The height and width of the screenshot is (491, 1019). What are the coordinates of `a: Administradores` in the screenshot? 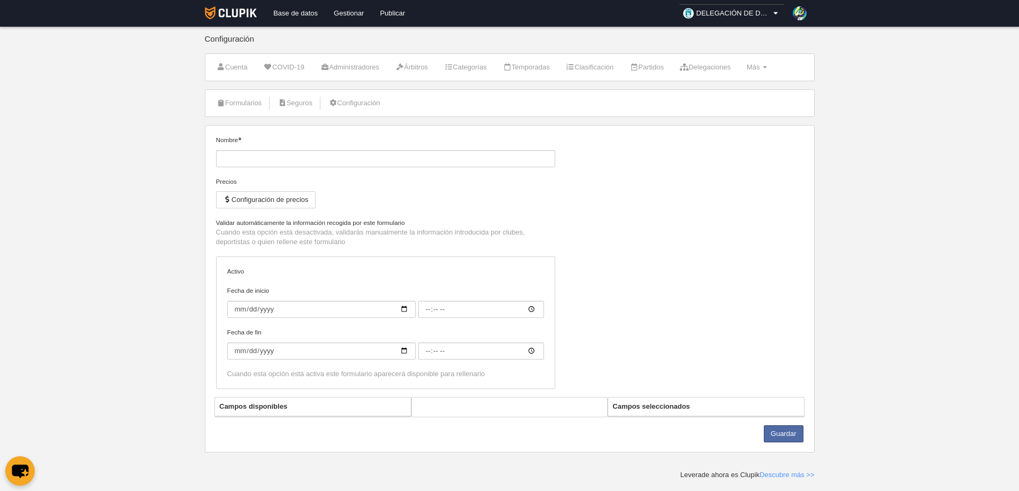 It's located at (350, 67).